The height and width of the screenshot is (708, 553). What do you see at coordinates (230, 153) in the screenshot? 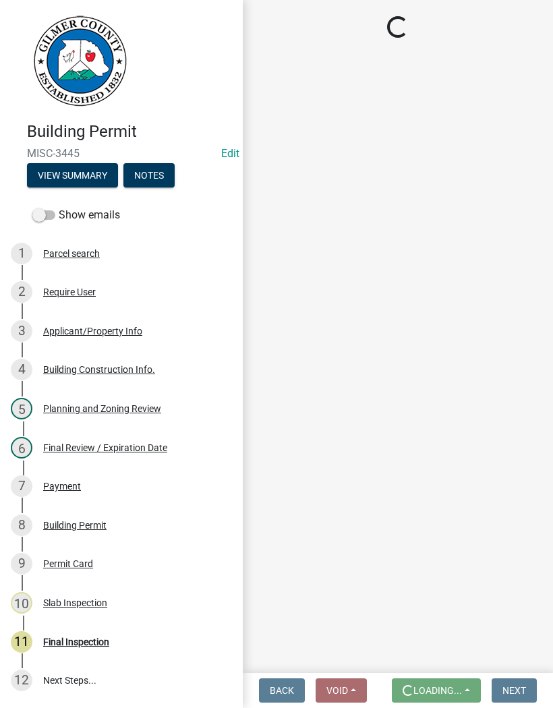
I see `a: Edit` at bounding box center [230, 153].